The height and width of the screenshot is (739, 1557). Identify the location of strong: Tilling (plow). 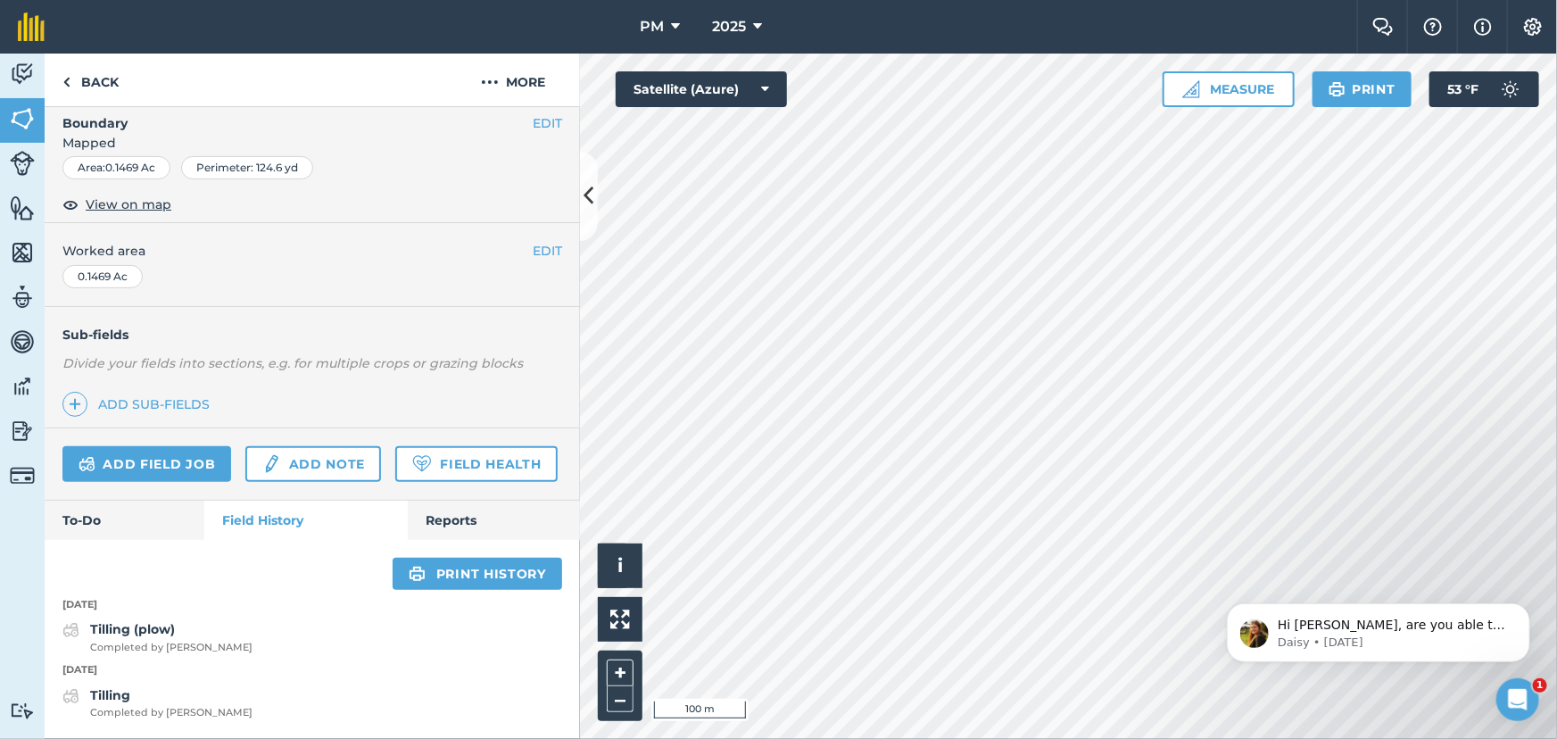
(132, 629).